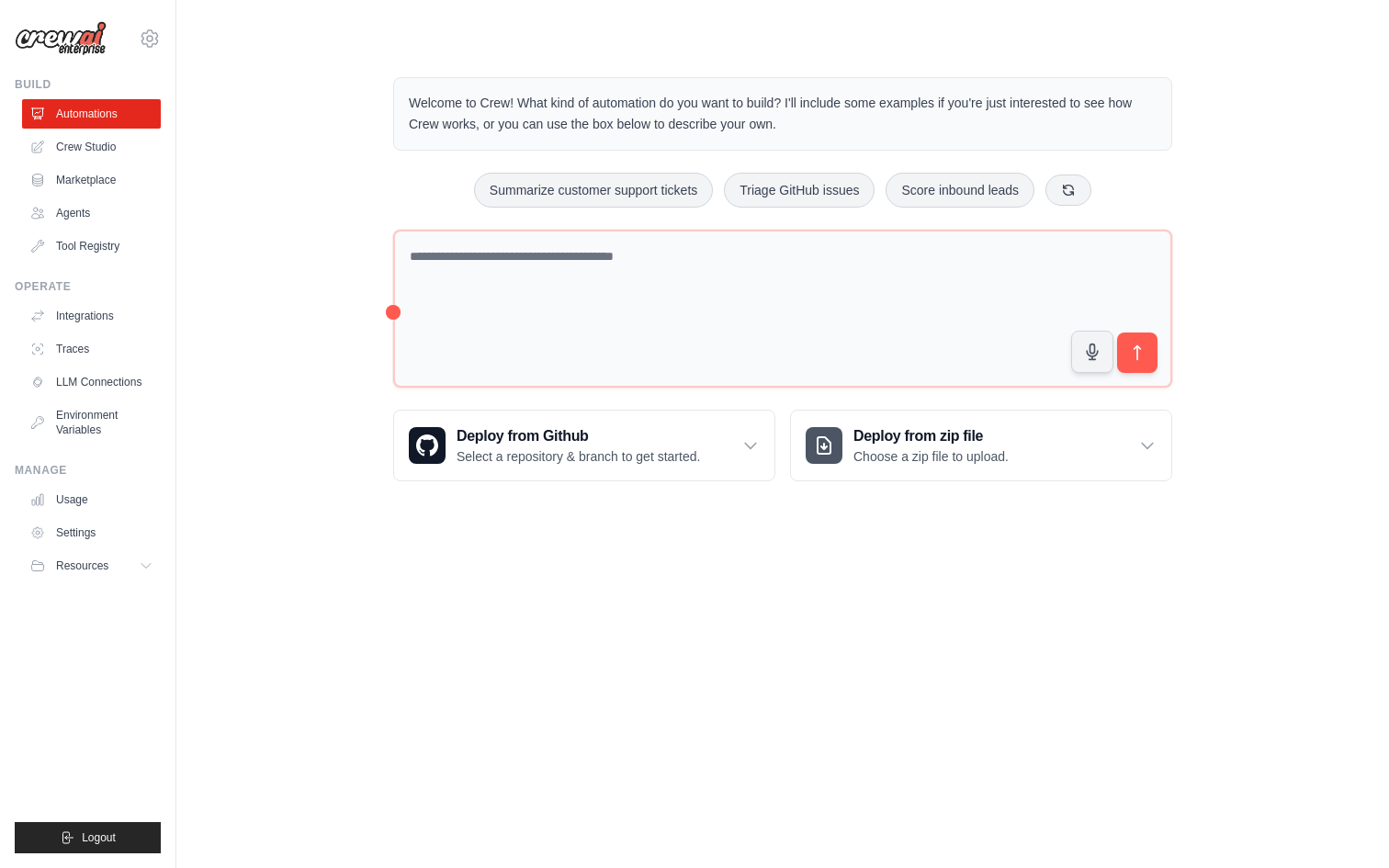  I want to click on button: Summarize customer support tickets, so click(594, 190).